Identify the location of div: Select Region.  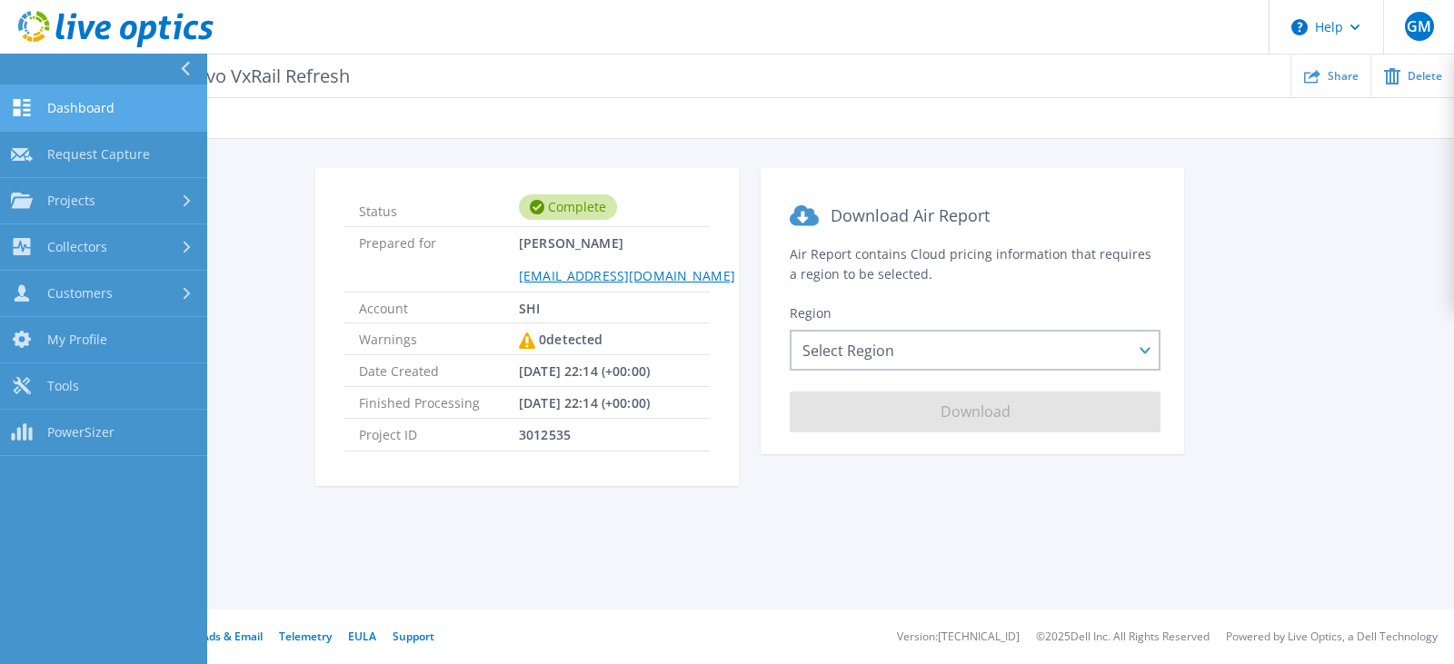
(975, 350).